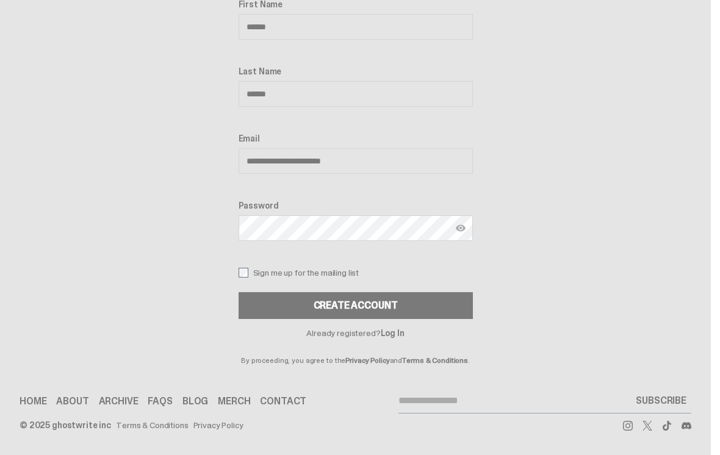 The image size is (720, 455). I want to click on input: Sign me up for the mailing list, so click(244, 273).